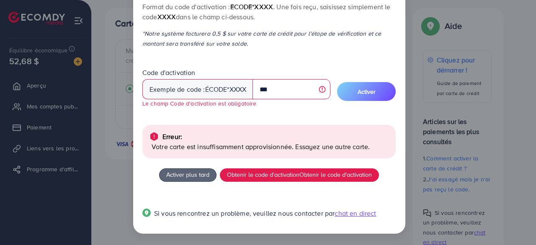  I want to click on font: Format du code d'activation :, so click(186, 7).